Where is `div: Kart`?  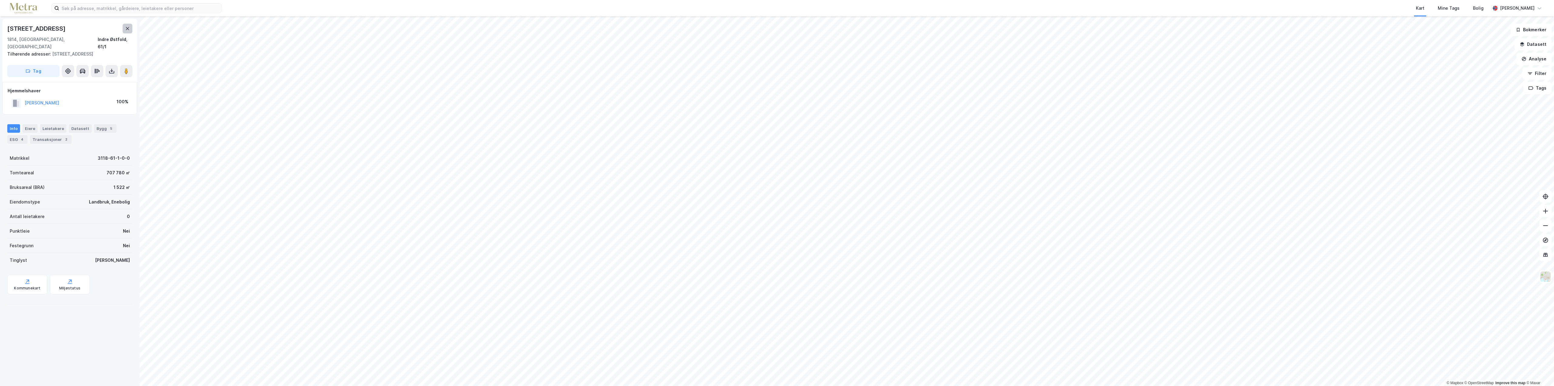
div: Kart is located at coordinates (1420, 8).